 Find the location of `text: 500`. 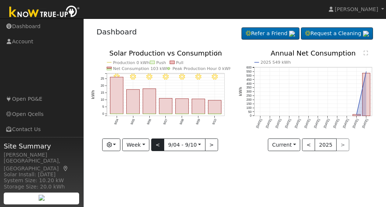

text: 500 is located at coordinates (249, 76).